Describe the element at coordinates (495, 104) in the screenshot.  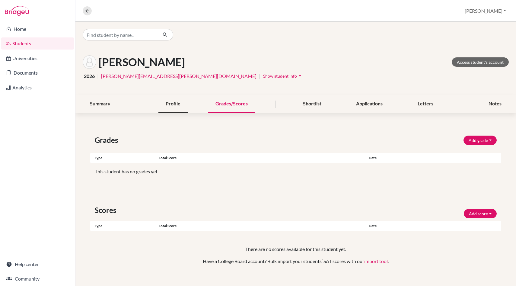
I see `div: Notes` at that location.